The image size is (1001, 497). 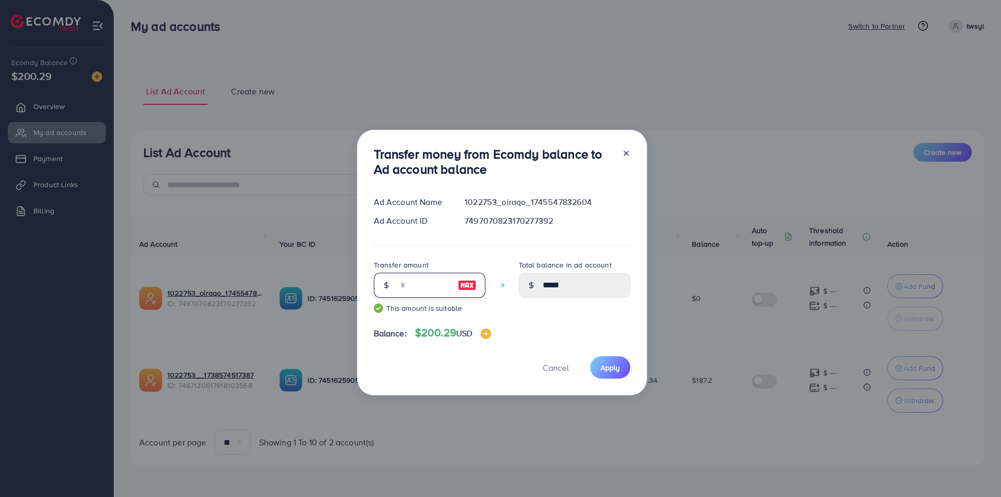 I want to click on span: Apply, so click(x=610, y=368).